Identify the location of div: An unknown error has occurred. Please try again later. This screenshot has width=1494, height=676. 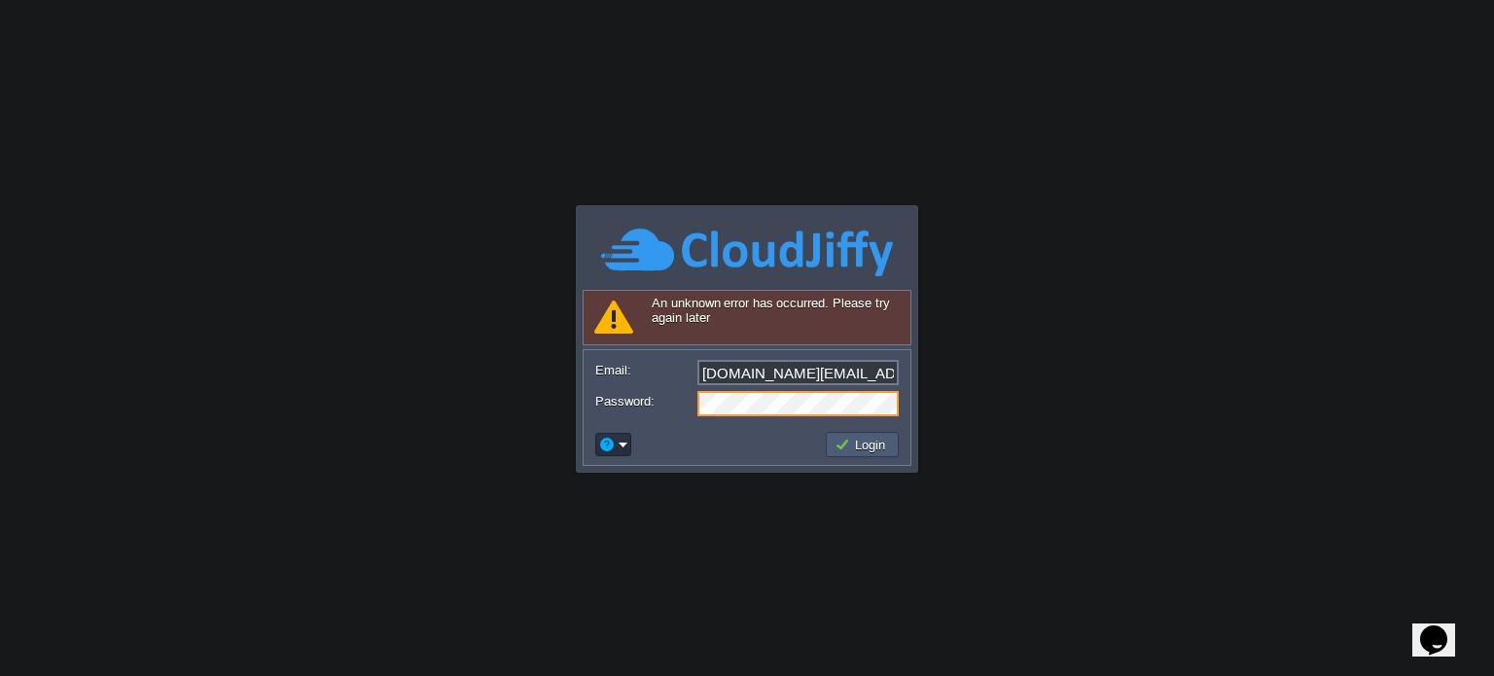
(747, 317).